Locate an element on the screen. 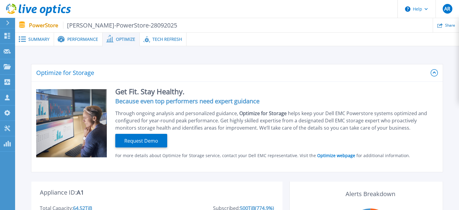 The image size is (459, 210). div: For more details about Optimize for Storage service, contact your Dell EMC representative. Visit ... is located at coordinates (275, 155).